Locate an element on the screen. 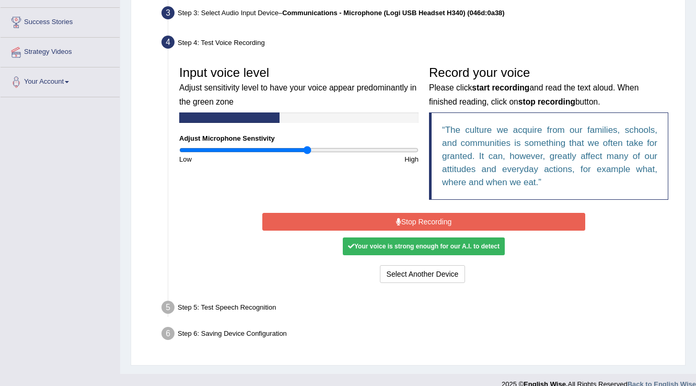 The height and width of the screenshot is (386, 696). div: High is located at coordinates (361, 159).